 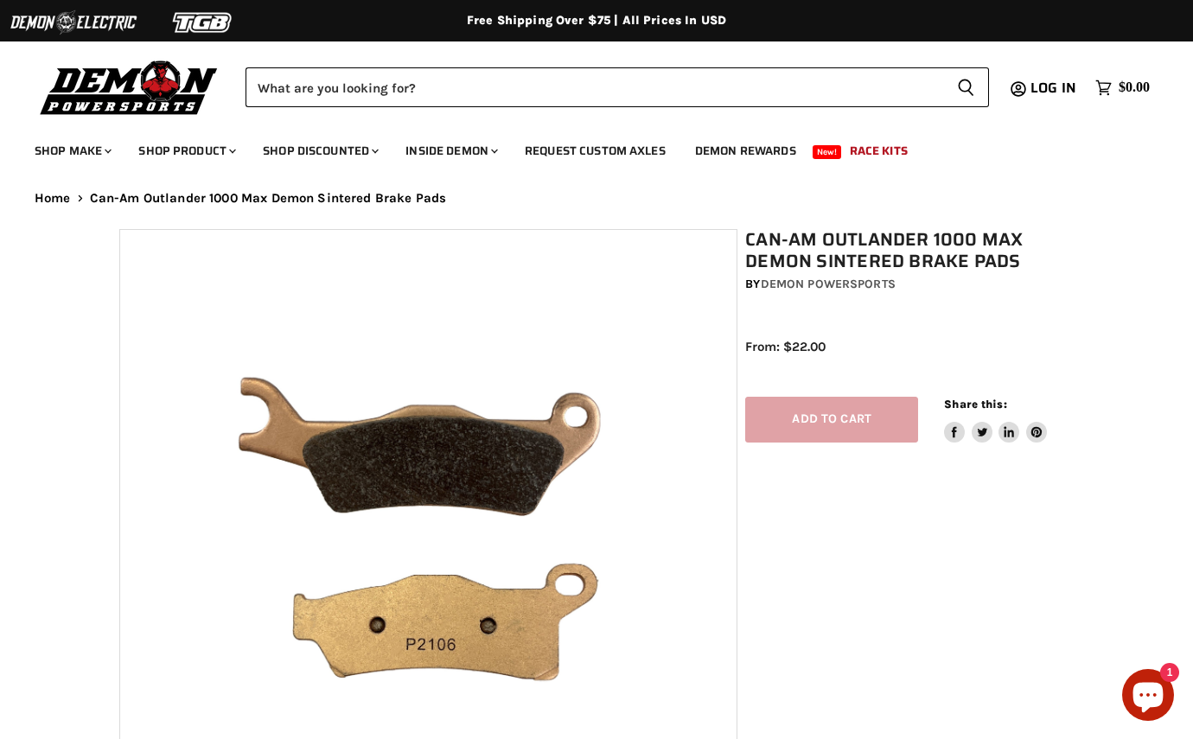 I want to click on span: New!, so click(x=828, y=152).